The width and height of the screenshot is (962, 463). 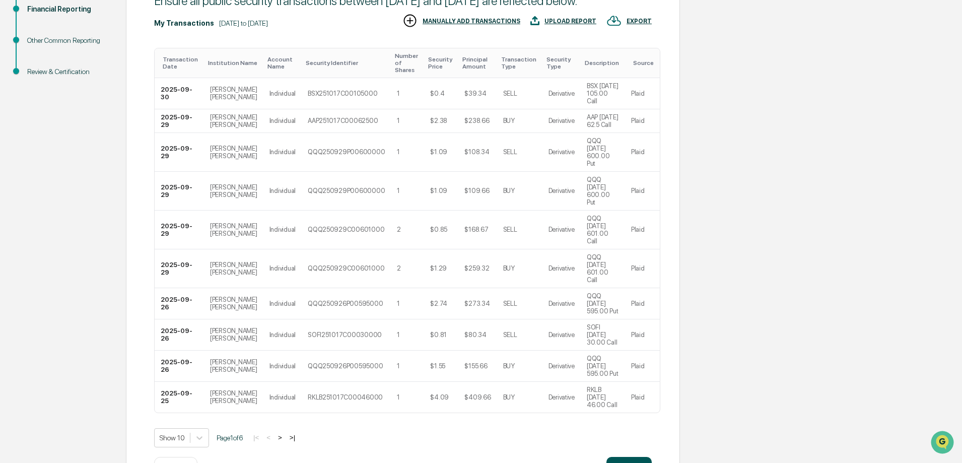 What do you see at coordinates (92, 91) in the screenshot?
I see `div: We're available if you need us!` at bounding box center [92, 91].